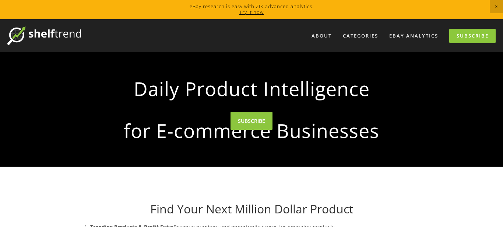 This screenshot has height=227, width=503. I want to click on strong: Daily Product Intelligence, so click(252, 89).